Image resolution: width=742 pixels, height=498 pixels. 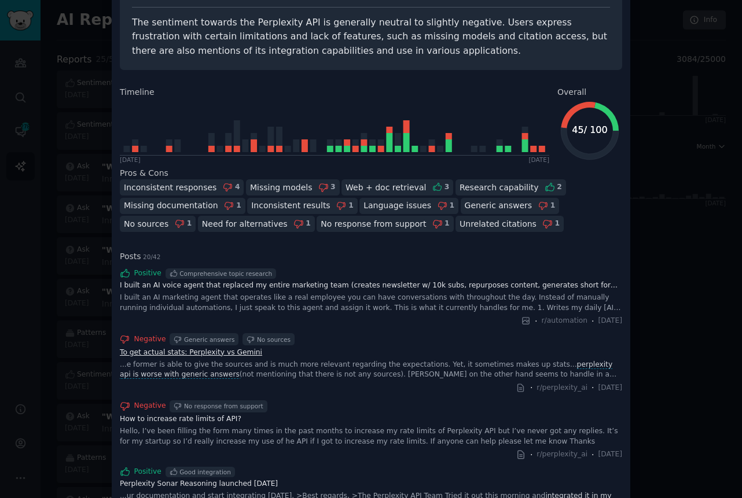 I want to click on div: Missing models, so click(x=281, y=187).